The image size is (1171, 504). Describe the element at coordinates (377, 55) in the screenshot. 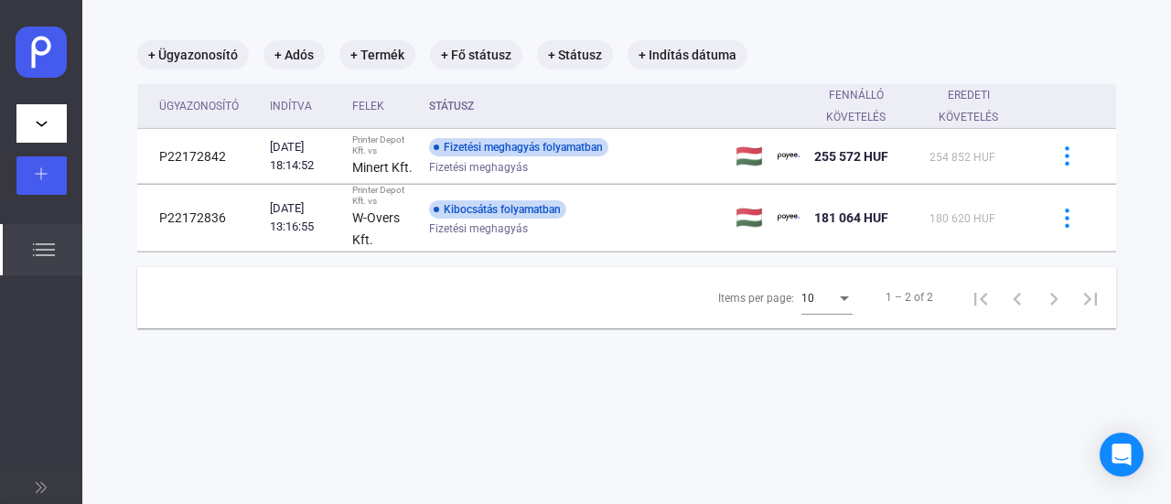

I see `mat-chip: + Termék` at that location.